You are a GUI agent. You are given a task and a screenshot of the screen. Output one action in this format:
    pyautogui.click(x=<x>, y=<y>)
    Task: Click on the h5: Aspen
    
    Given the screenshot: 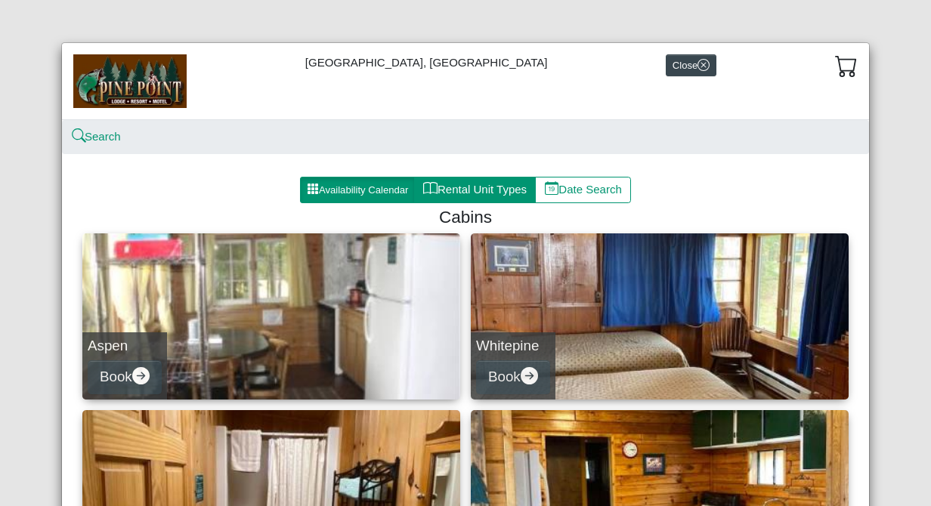 What is the action you would take?
    pyautogui.click(x=125, y=346)
    